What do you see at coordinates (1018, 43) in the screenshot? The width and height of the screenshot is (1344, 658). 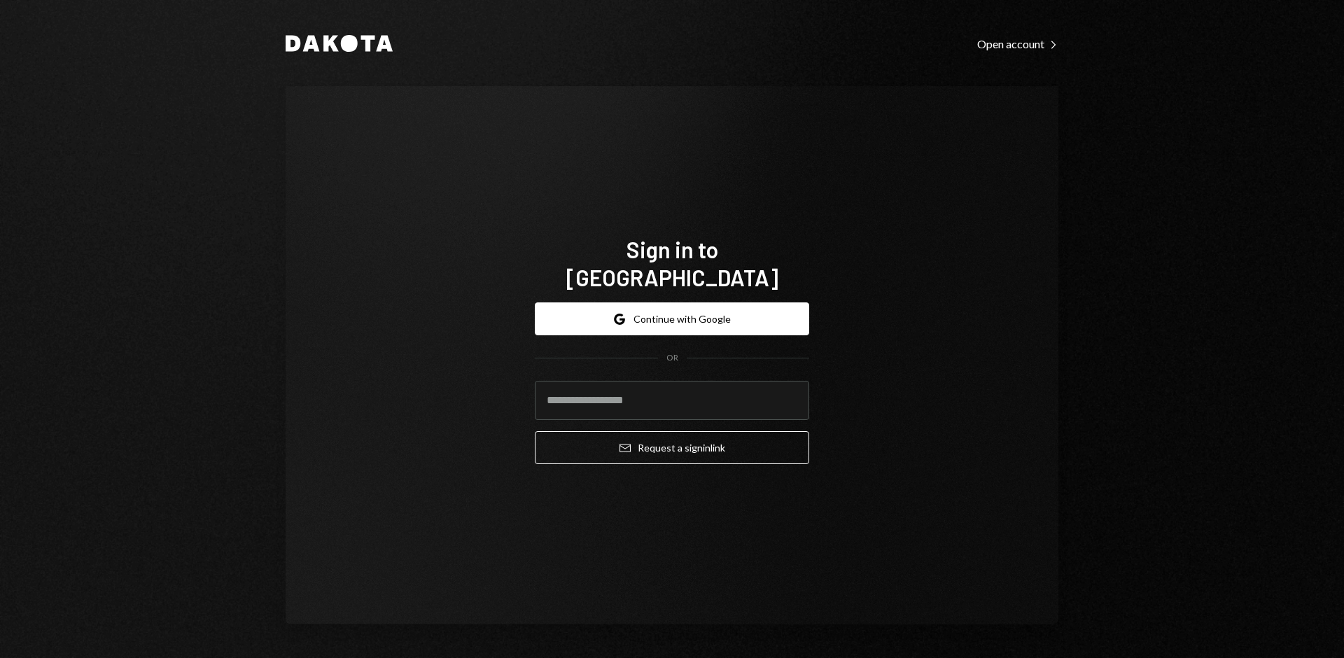 I see `a: Open account` at bounding box center [1018, 43].